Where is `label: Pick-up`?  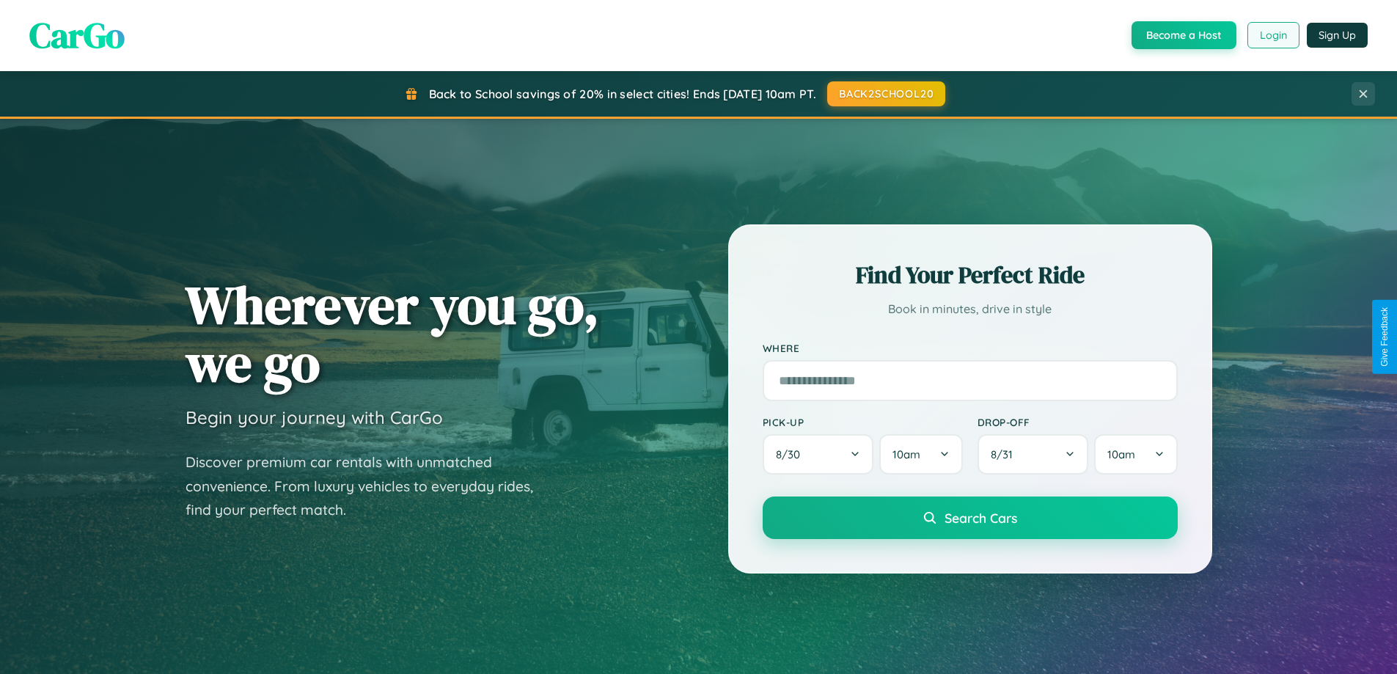 label: Pick-up is located at coordinates (862, 422).